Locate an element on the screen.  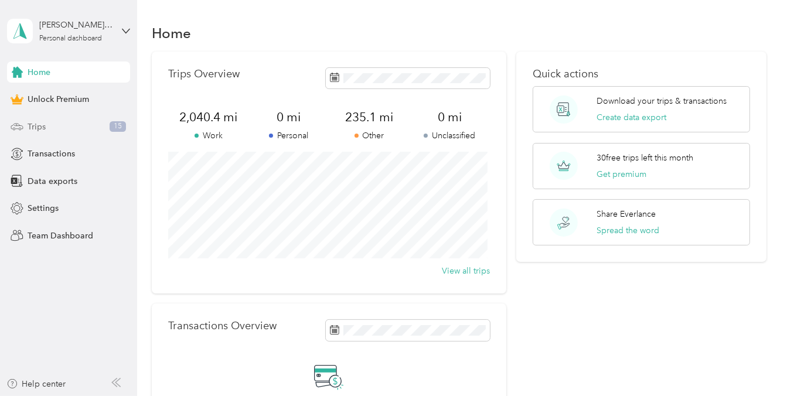
span: 2,040.4 mi is located at coordinates (208, 117).